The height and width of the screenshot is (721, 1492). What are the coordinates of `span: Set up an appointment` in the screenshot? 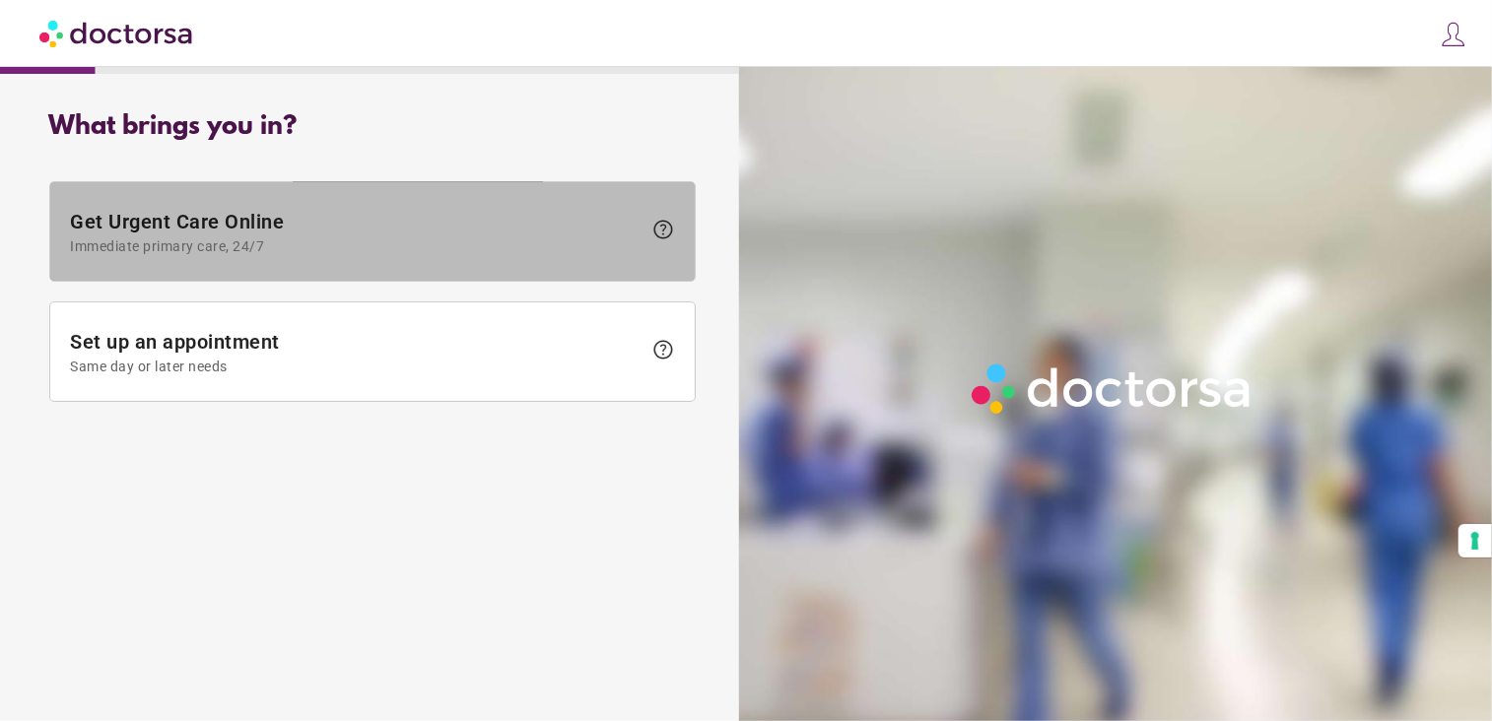 It's located at (356, 352).